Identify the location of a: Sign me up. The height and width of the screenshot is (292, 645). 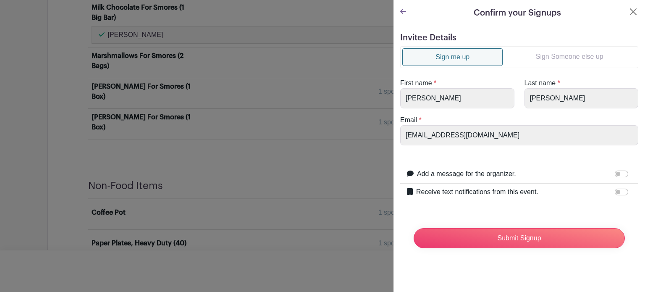
(452, 57).